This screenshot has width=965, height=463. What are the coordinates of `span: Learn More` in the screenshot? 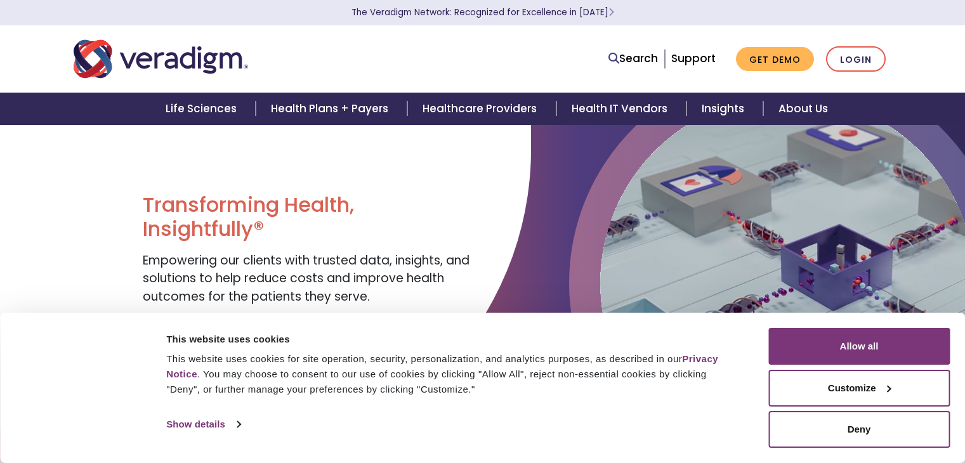 It's located at (611, 12).